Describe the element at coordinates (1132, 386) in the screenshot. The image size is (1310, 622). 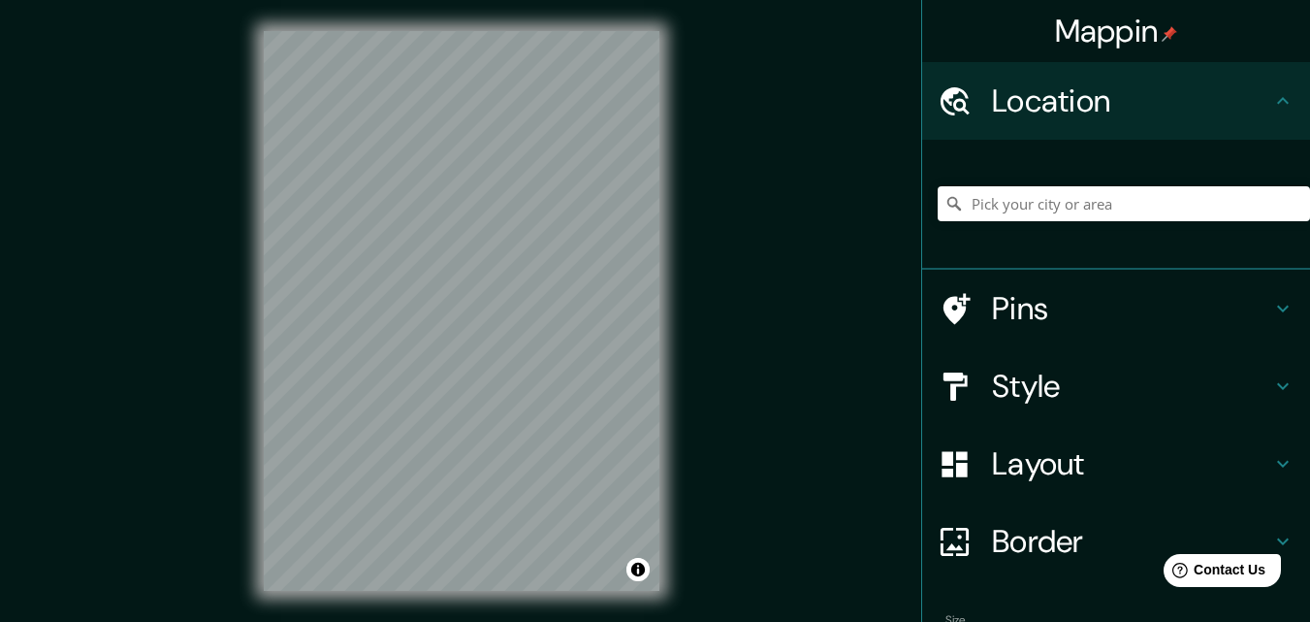
I see `h4: Style` at that location.